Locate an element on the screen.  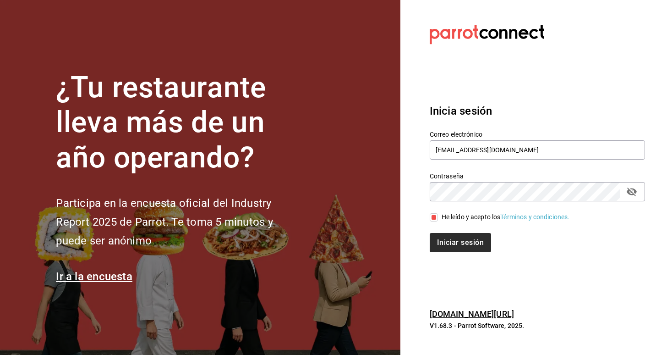
h3: Inicia sesión is located at coordinates (537, 111).